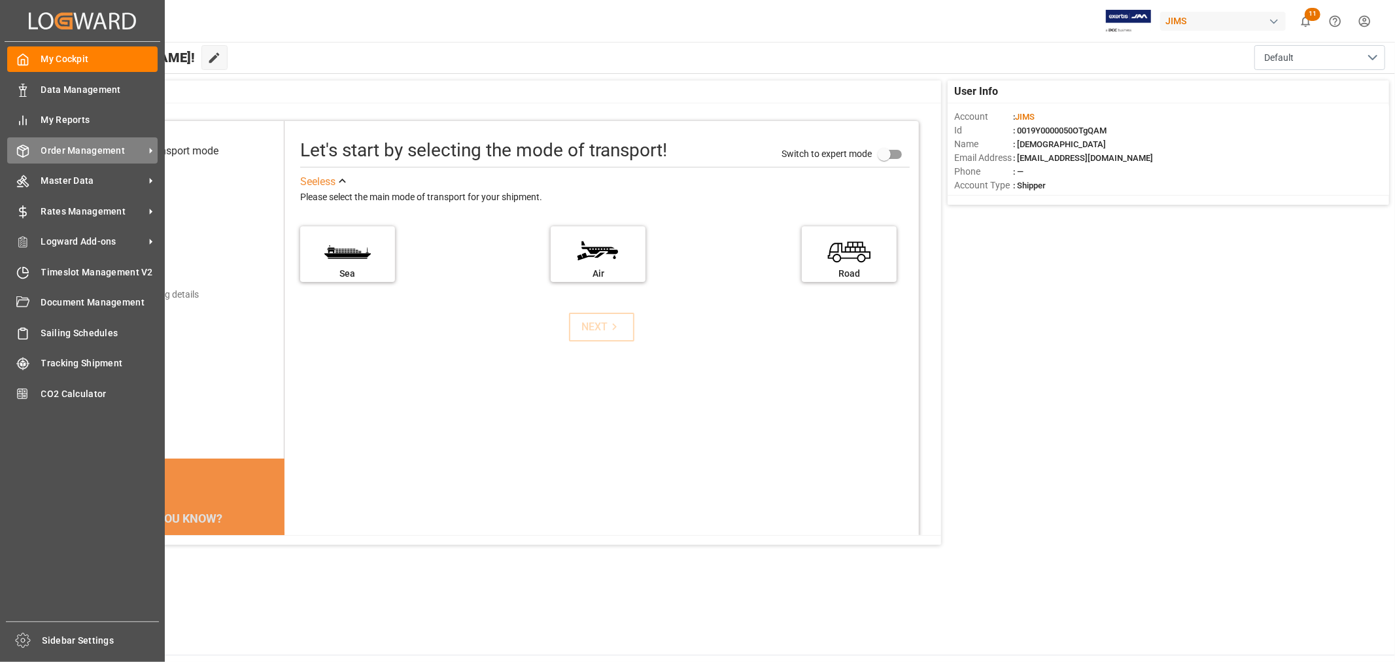 Image resolution: width=1395 pixels, height=662 pixels. What do you see at coordinates (827, 153) in the screenshot?
I see `span: Switch to expert mode` at bounding box center [827, 153].